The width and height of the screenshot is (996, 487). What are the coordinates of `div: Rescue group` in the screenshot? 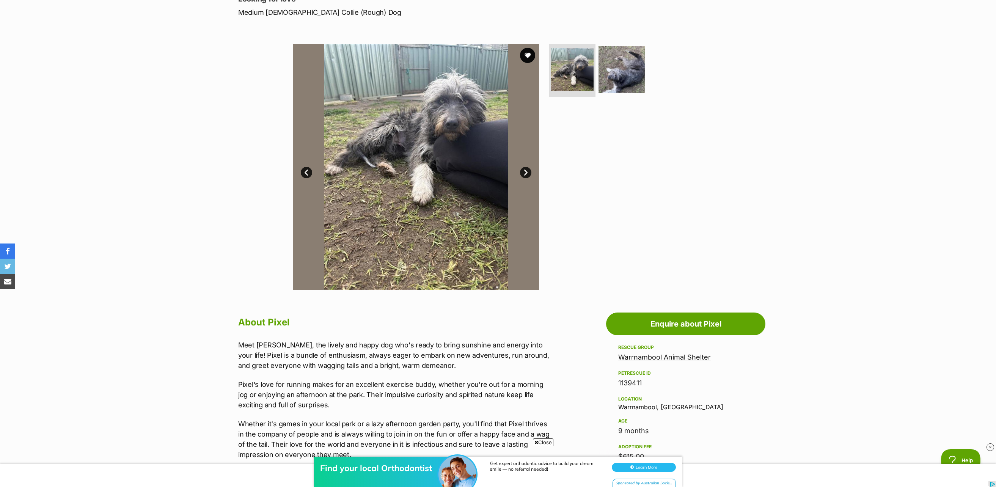 It's located at (686, 348).